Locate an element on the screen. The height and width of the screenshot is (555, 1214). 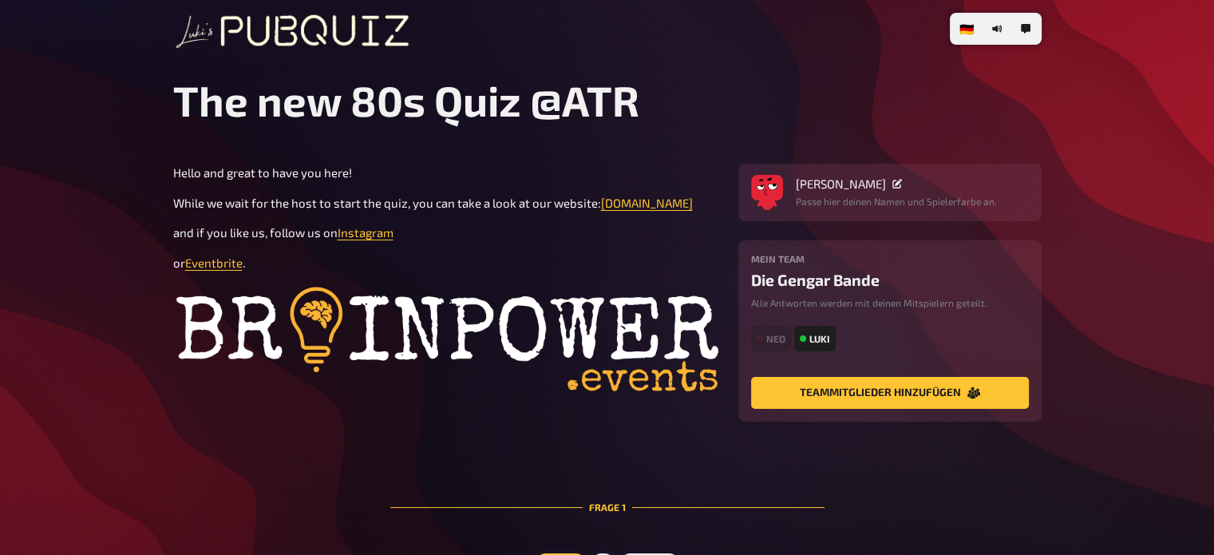
h1: The new 80s Quiz @ATR is located at coordinates (608, 100).